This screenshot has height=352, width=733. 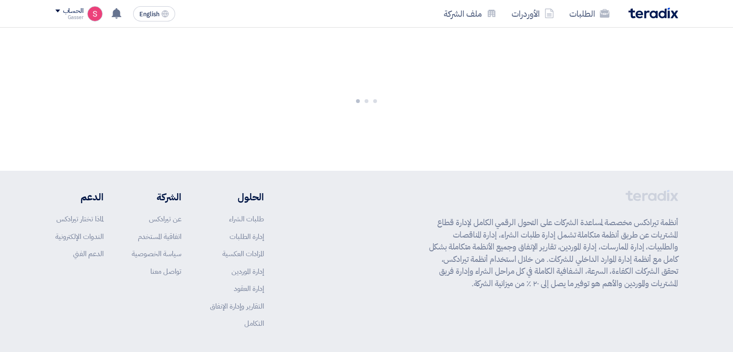 What do you see at coordinates (590, 13) in the screenshot?
I see `a: الطلبات` at bounding box center [590, 13].